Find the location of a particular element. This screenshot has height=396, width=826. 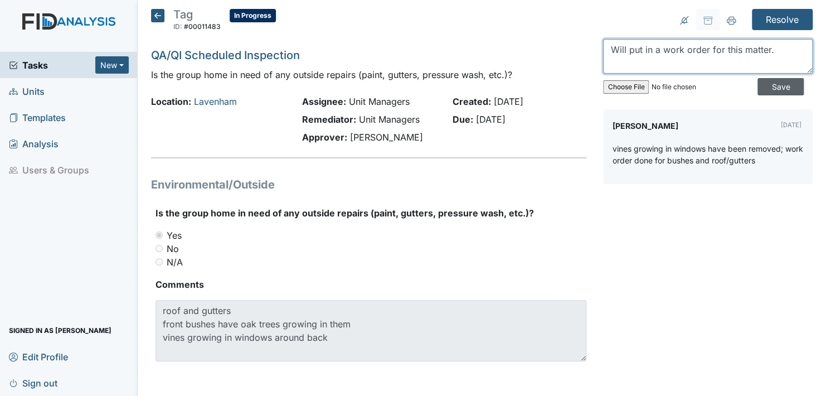

span: Templates is located at coordinates (37, 117).